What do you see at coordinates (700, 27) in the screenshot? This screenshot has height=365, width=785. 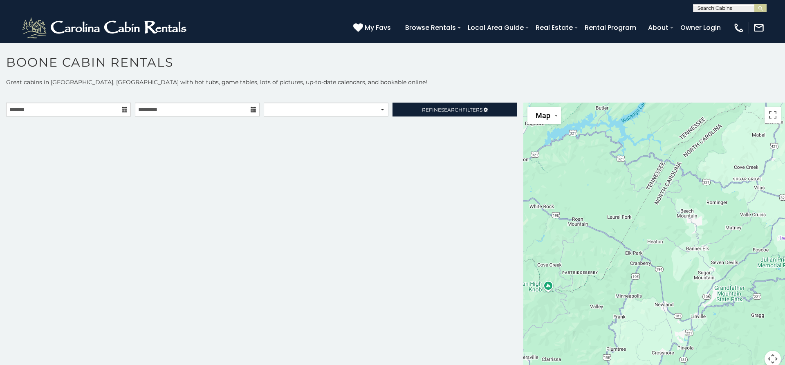 I see `a: Owner Login` at bounding box center [700, 27].